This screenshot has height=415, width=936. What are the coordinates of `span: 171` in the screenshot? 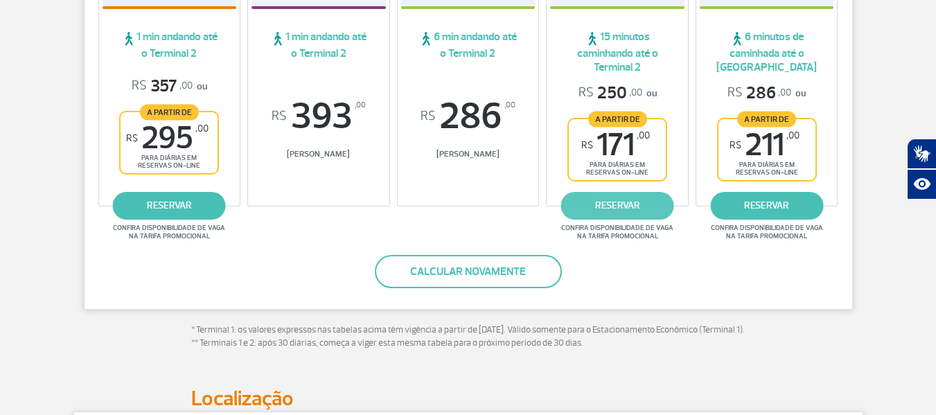 It's located at (615, 145).